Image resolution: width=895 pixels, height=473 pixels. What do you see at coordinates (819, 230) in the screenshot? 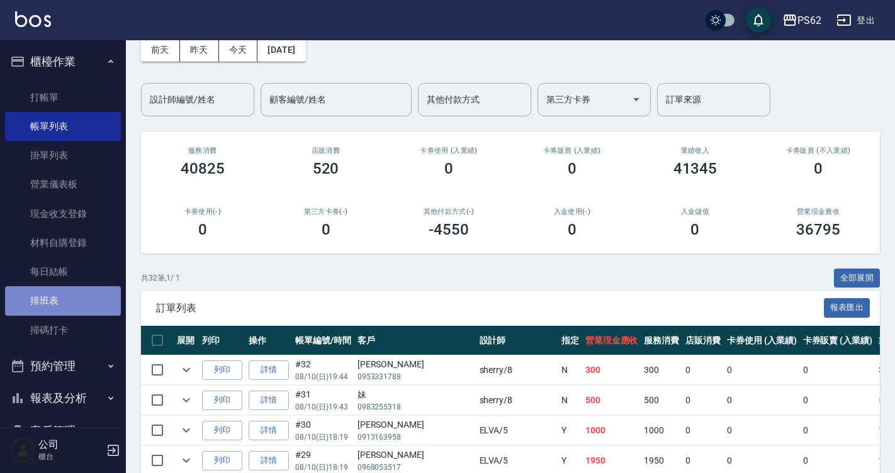
I see `h3: 36795` at bounding box center [819, 230].